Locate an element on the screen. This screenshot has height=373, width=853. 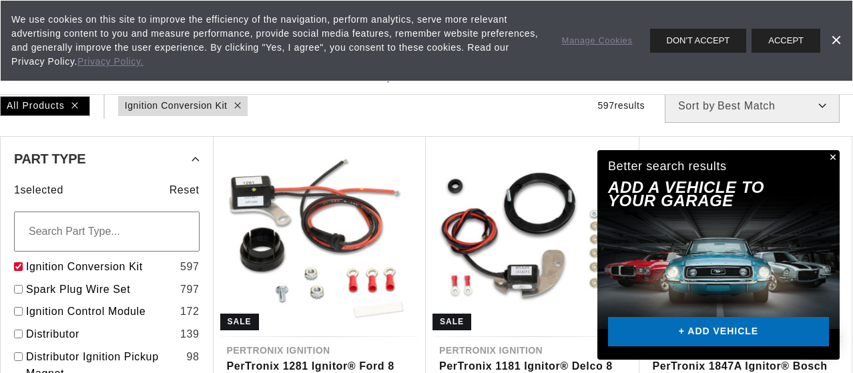
a: + ADD VEHICLE is located at coordinates (719, 332).